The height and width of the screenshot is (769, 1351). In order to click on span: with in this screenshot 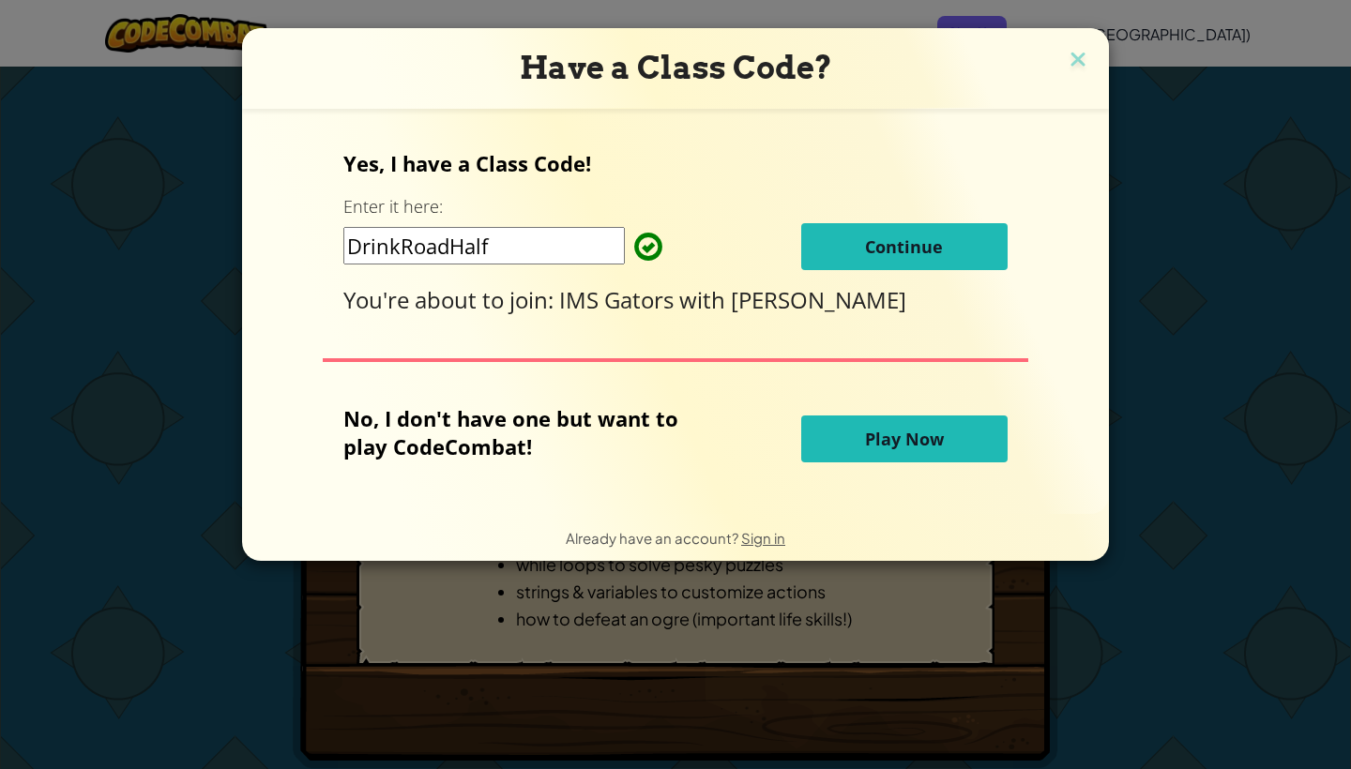, I will do `click(704, 299)`.